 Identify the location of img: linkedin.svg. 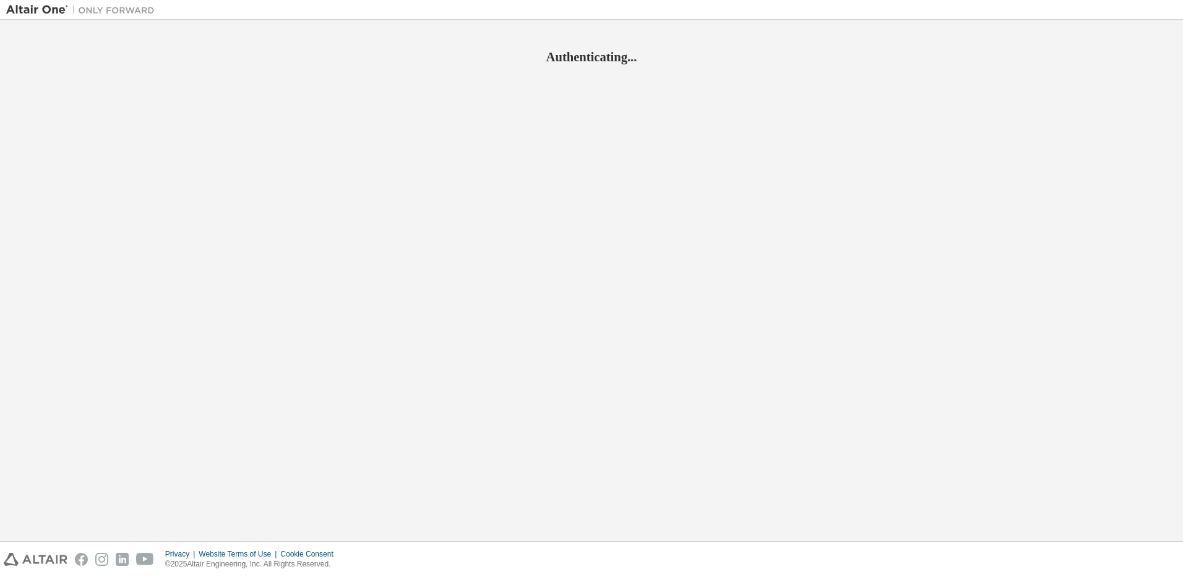
(122, 559).